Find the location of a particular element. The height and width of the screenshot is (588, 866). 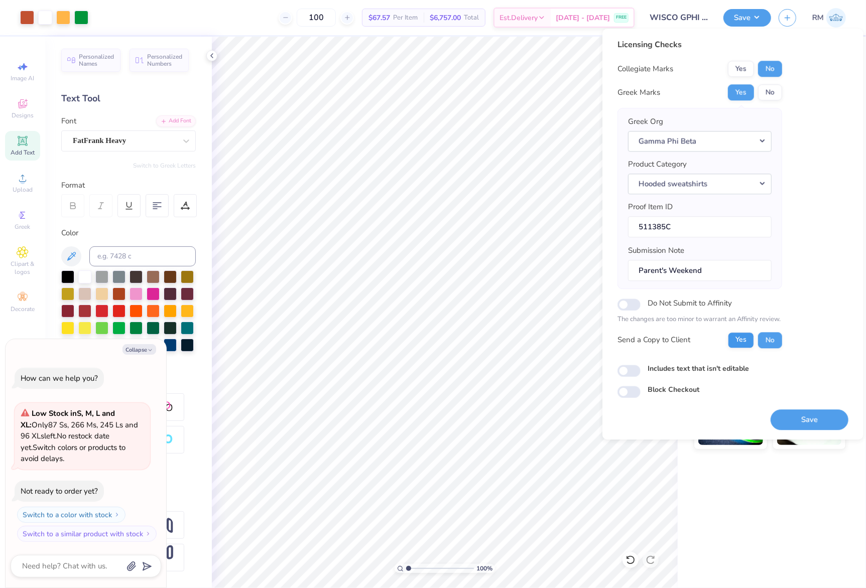

button: Collapse is located at coordinates (139, 349).